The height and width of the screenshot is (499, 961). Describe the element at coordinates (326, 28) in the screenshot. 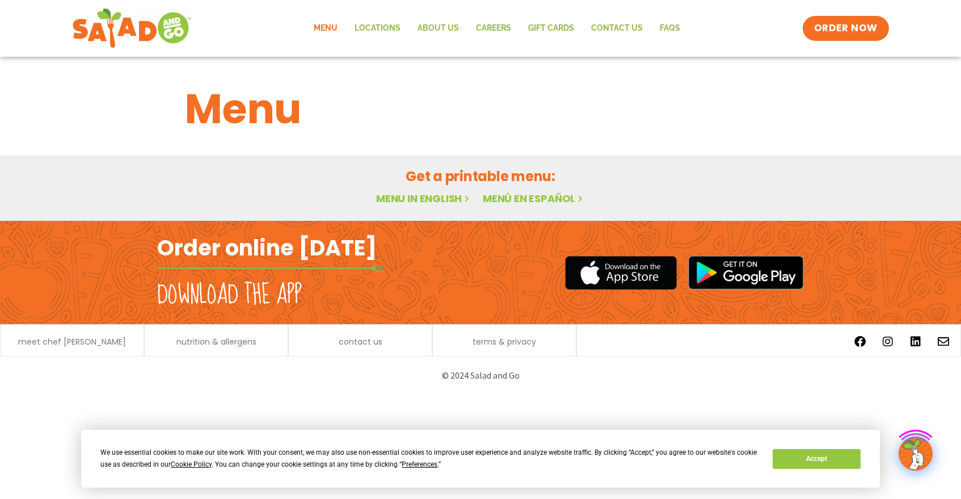

I see `a: Menu` at that location.